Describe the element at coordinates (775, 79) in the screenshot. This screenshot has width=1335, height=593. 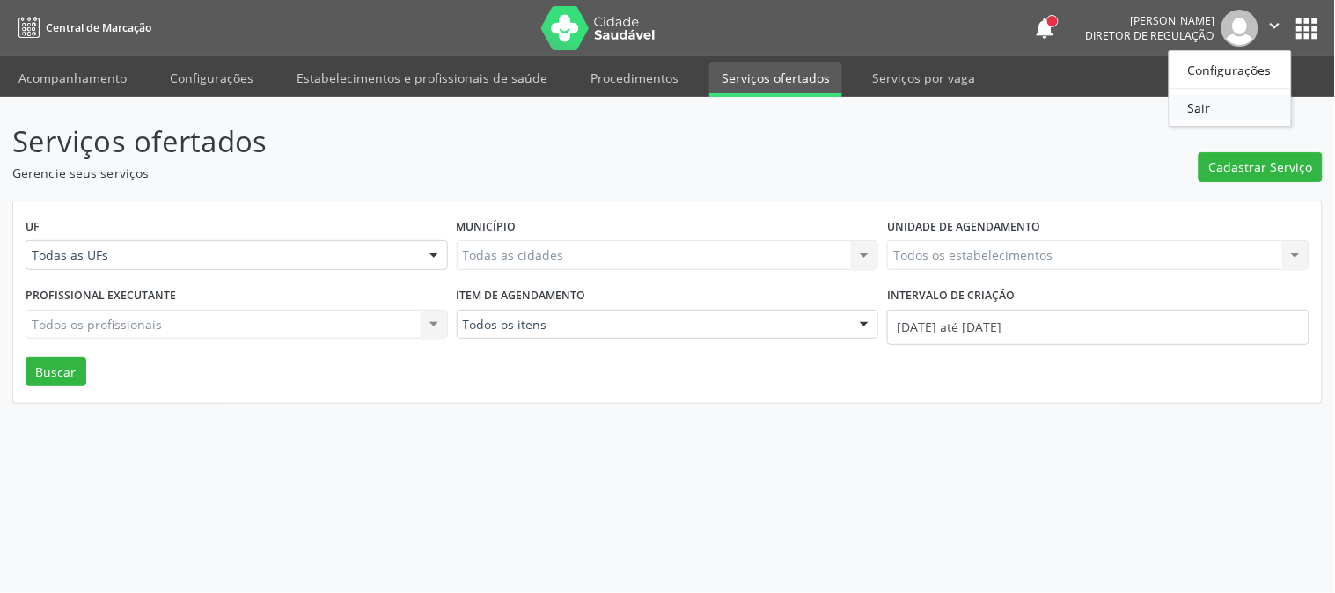
I see `a: Serviços ofertados` at that location.